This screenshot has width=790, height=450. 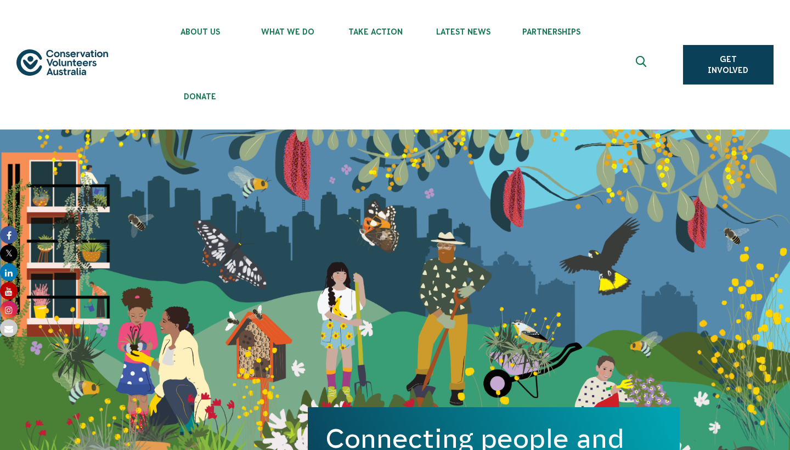 What do you see at coordinates (62, 63) in the screenshot?
I see `img: logo.svg` at bounding box center [62, 63].